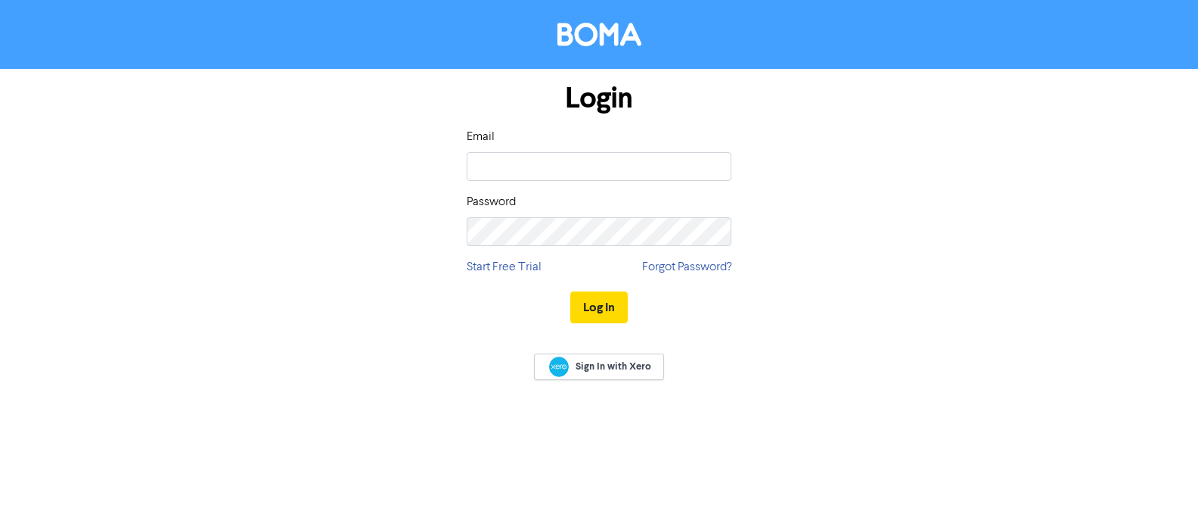 The width and height of the screenshot is (1198, 527). What do you see at coordinates (599, 98) in the screenshot?
I see `h1: Login` at bounding box center [599, 98].